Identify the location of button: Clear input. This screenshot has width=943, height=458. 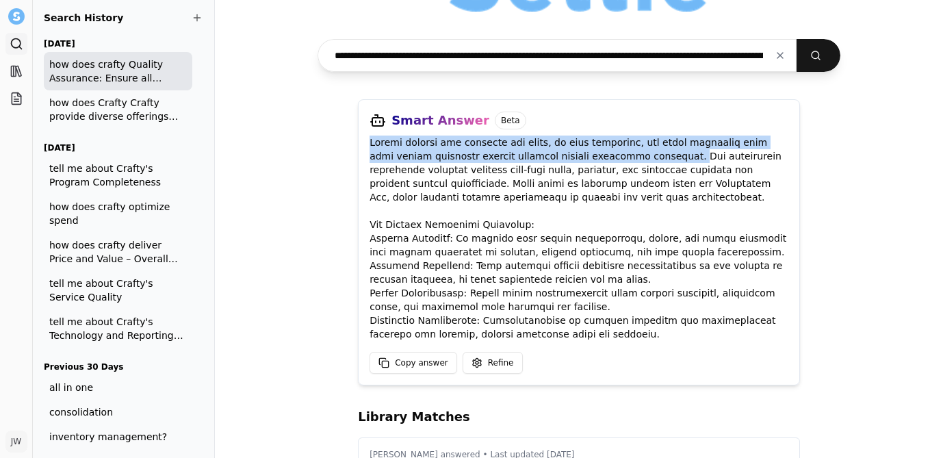
(780, 55).